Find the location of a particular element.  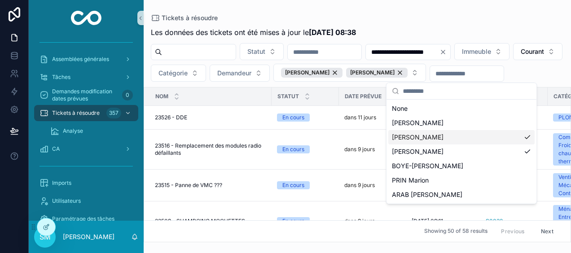

a: Demandes modification dates prévues0 is located at coordinates (86, 95).